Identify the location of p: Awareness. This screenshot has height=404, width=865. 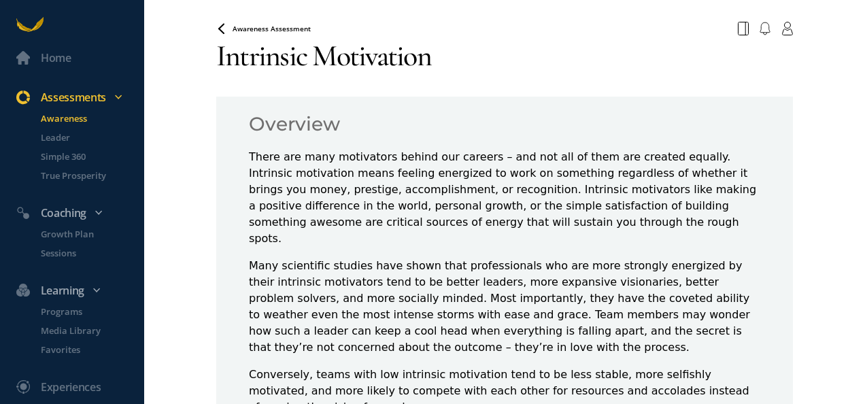
(91, 118).